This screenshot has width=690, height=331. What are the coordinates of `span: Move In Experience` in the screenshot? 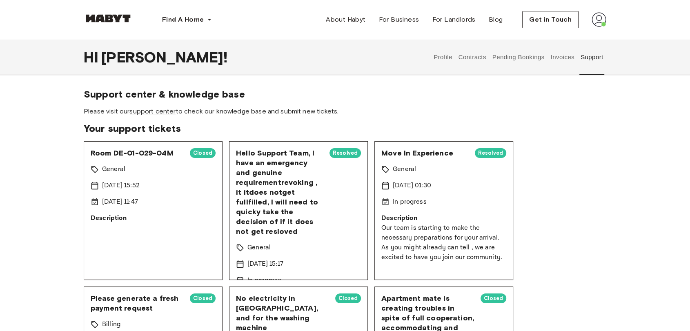 It's located at (424, 153).